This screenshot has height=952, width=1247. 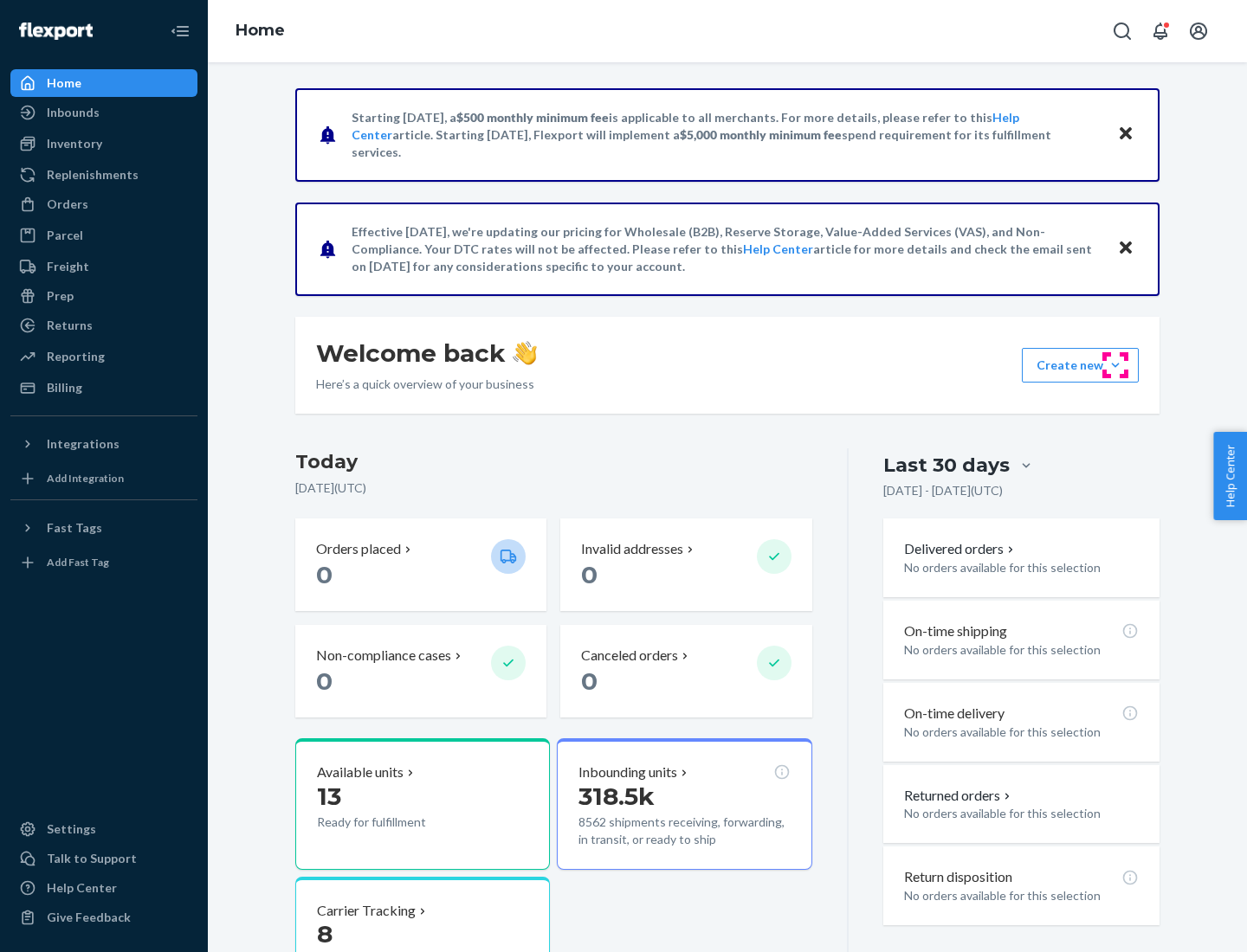 What do you see at coordinates (617, 797) in the screenshot?
I see `span: 318.5k` at bounding box center [617, 797].